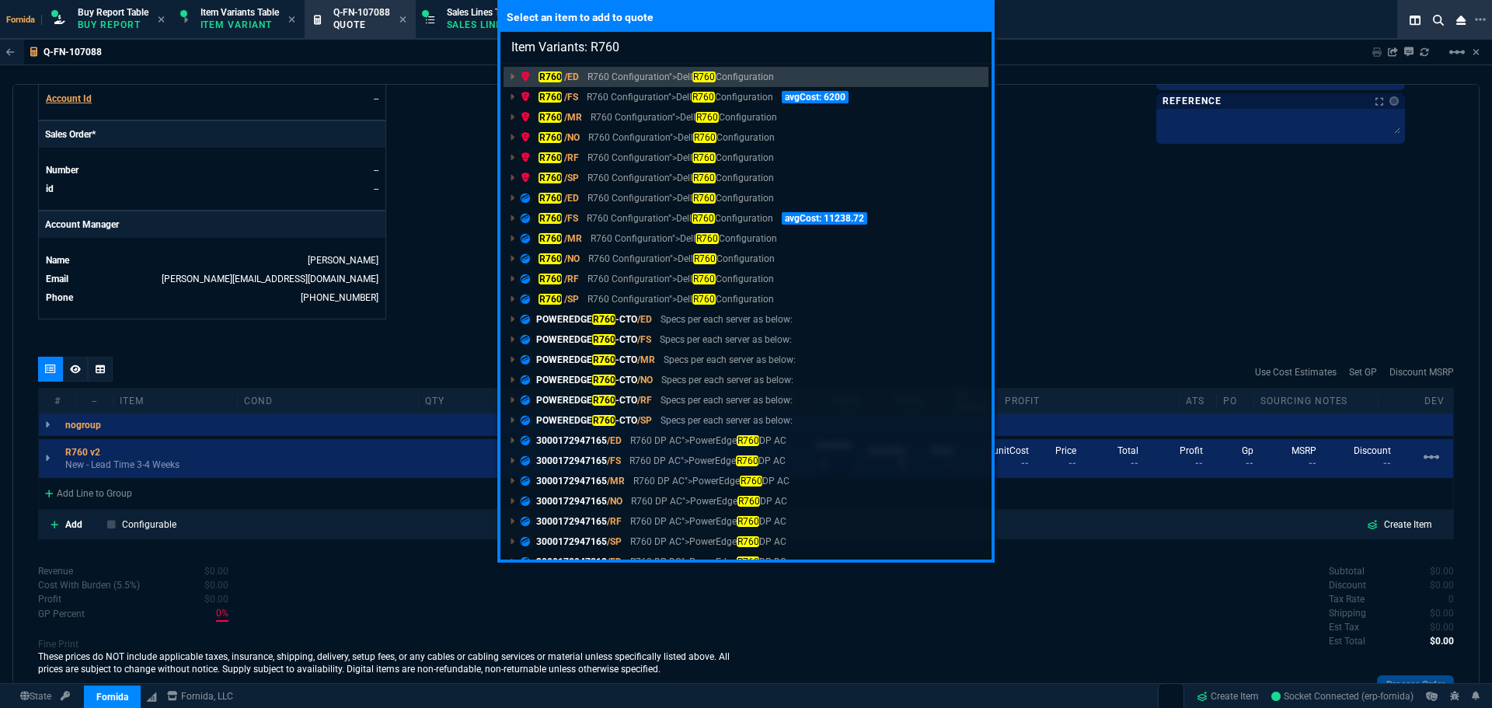 Image resolution: width=1492 pixels, height=708 pixels. What do you see at coordinates (65, 696) in the screenshot?
I see `a: API TOKEN` at bounding box center [65, 696].